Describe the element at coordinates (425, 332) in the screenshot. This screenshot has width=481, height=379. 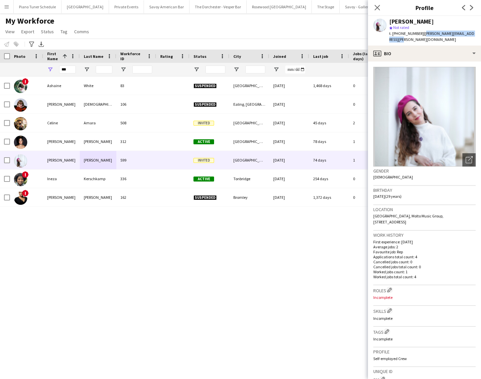
I see `h3: Tags` at that location.